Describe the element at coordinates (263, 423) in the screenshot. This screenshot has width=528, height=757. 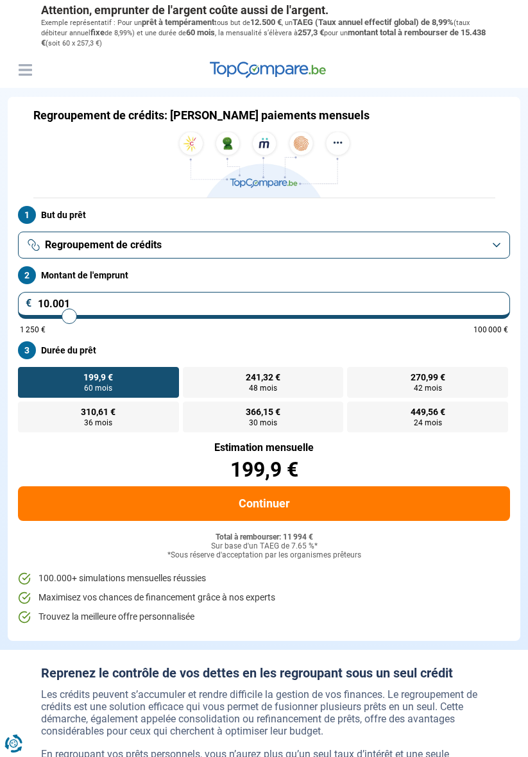
I see `span: 30 mois` at that location.